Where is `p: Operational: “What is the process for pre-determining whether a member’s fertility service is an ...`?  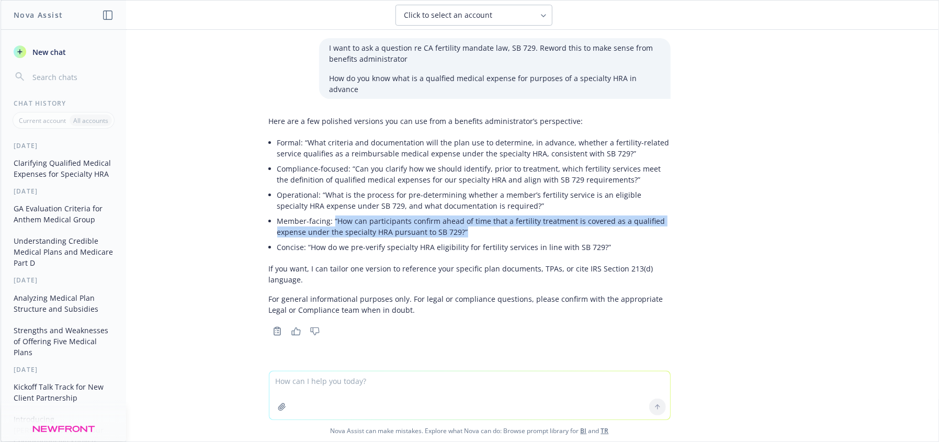 p: Operational: “What is the process for pre-determining whether a member’s fertility service is an ... is located at coordinates (474, 200).